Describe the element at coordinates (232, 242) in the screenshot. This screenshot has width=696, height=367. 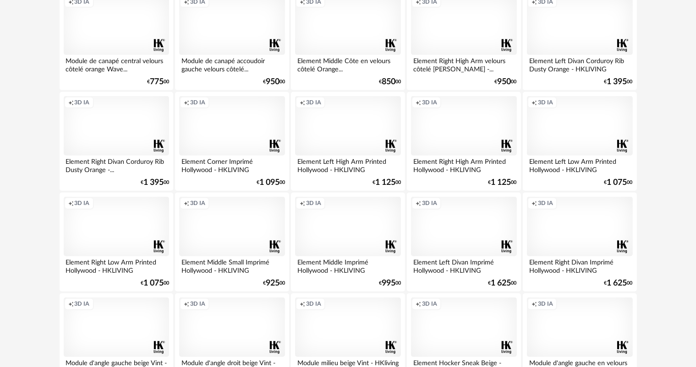
I see `a: Creation icon 3D IA Element Middle Small Imprimé Hollywood - HKLIVING €92500` at that location.